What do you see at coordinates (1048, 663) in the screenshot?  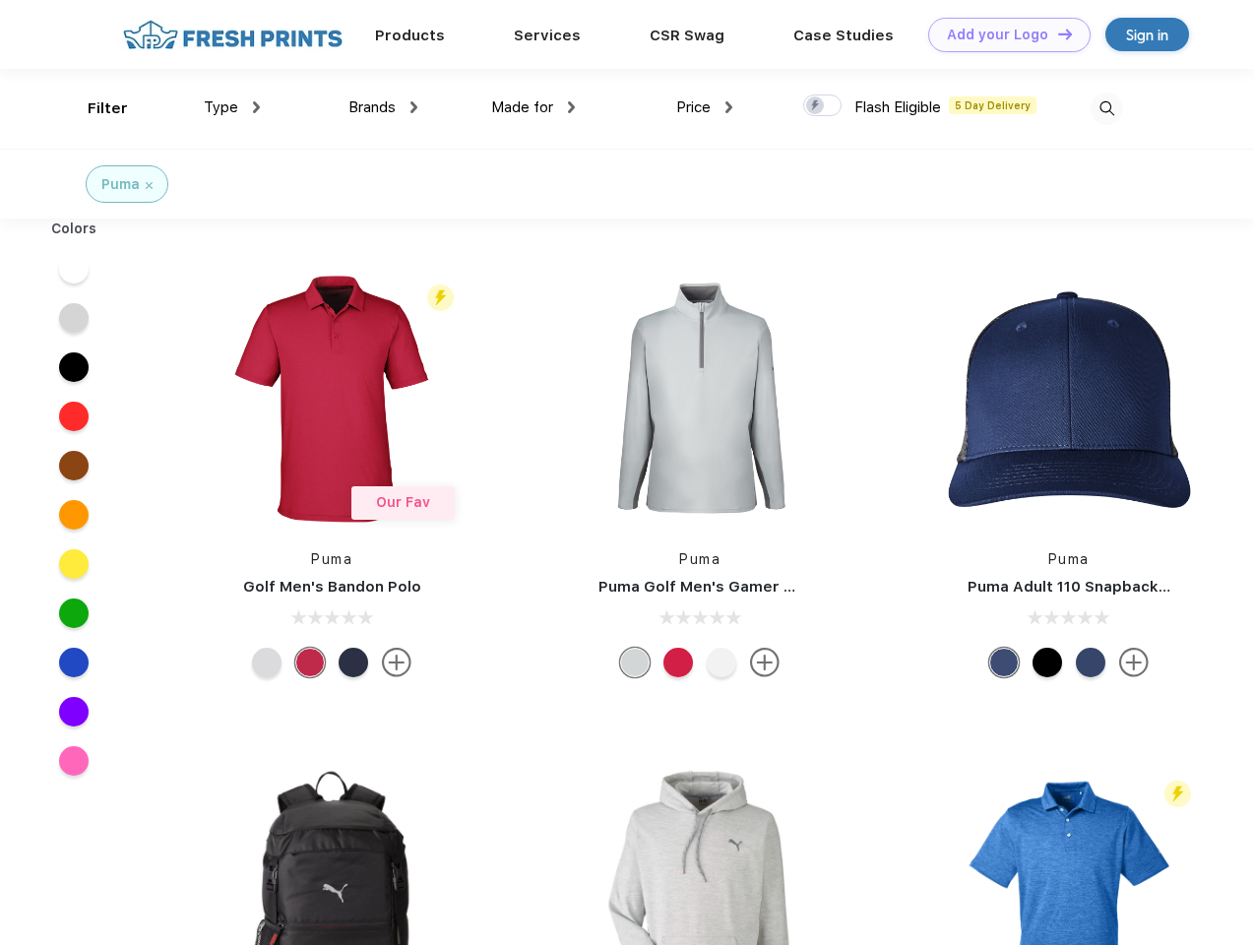 I see `div: Pma Blk Pma Blk` at bounding box center [1048, 663].